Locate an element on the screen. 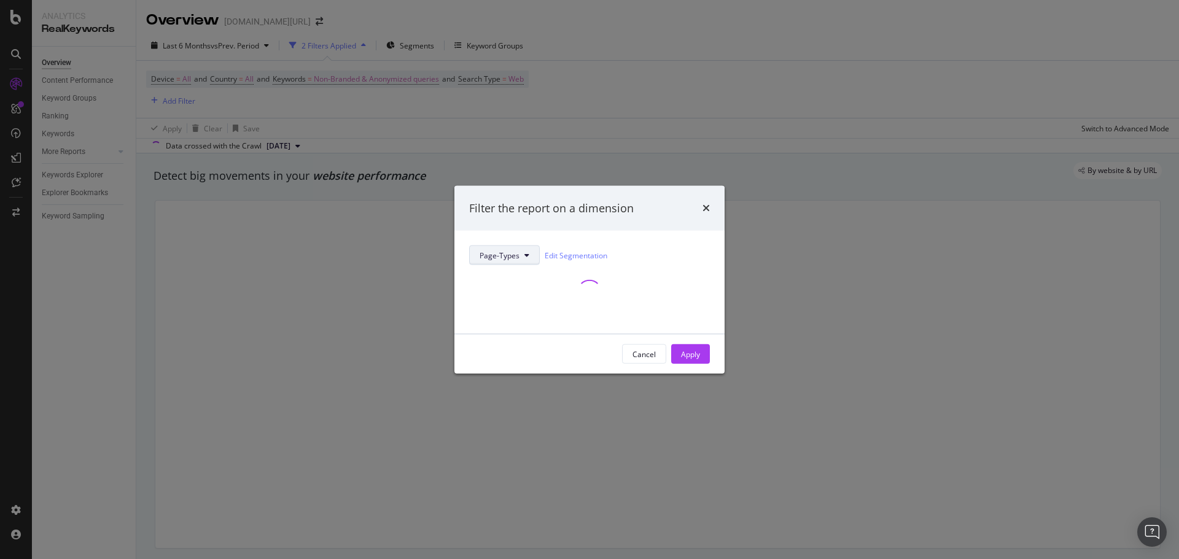  div: Open Intercom Messenger is located at coordinates (1152, 532).